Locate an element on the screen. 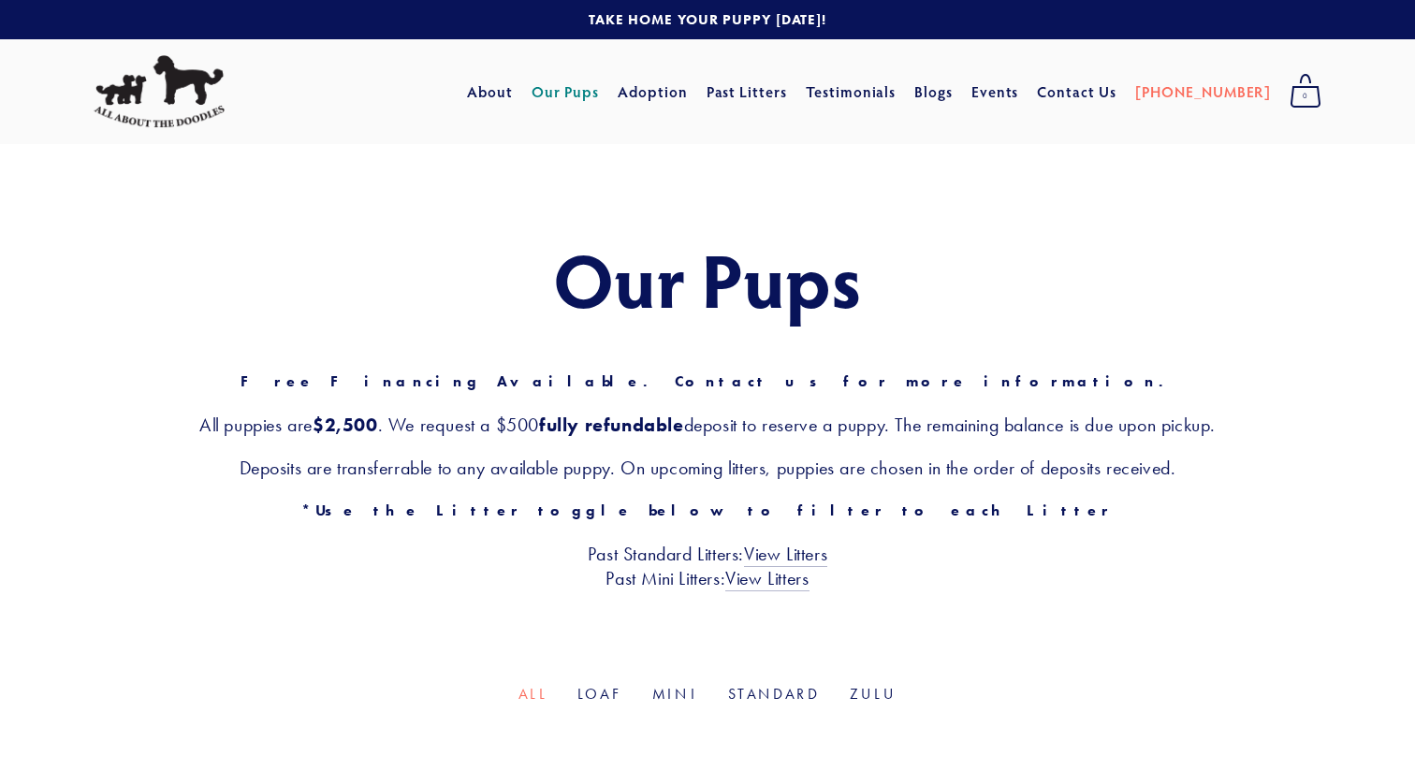  span: 0 is located at coordinates (1306, 96).